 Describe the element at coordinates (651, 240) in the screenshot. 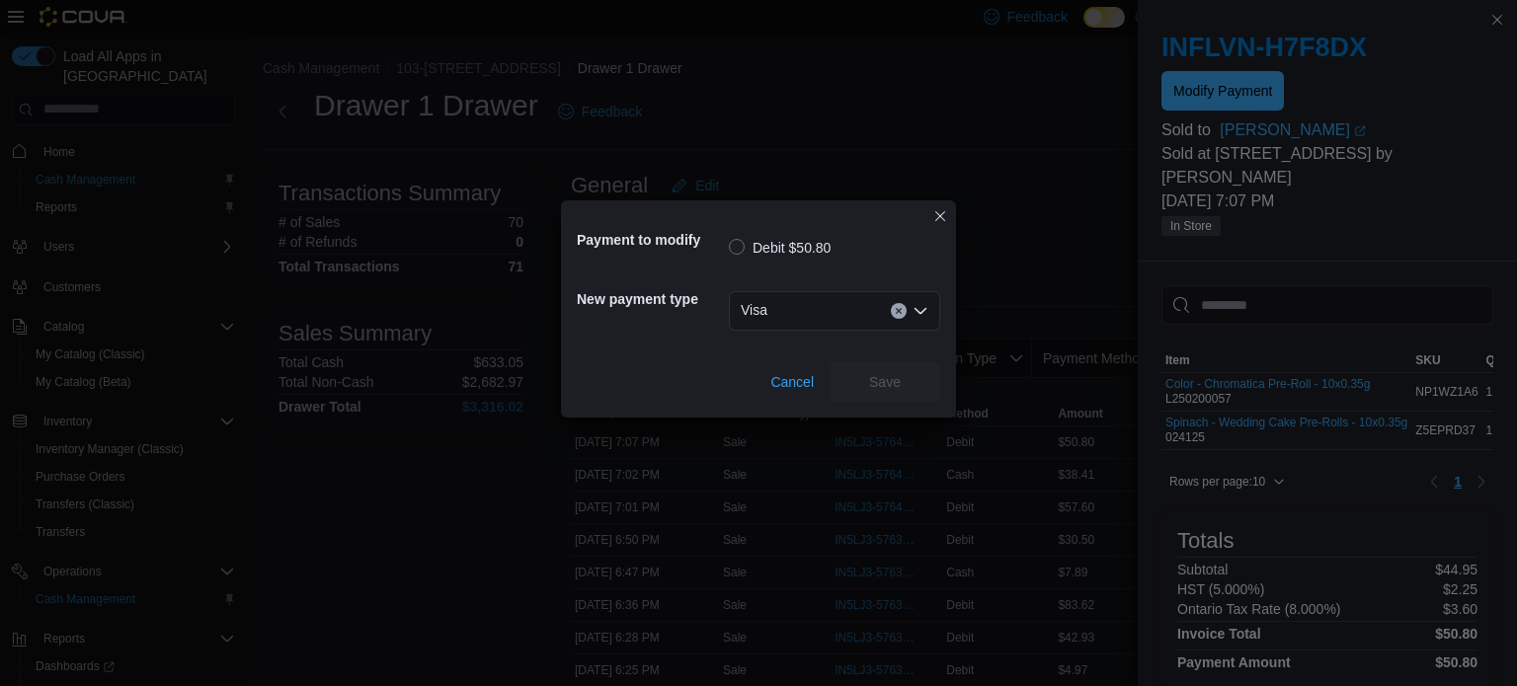

I see `h5: Payment to modify` at that location.